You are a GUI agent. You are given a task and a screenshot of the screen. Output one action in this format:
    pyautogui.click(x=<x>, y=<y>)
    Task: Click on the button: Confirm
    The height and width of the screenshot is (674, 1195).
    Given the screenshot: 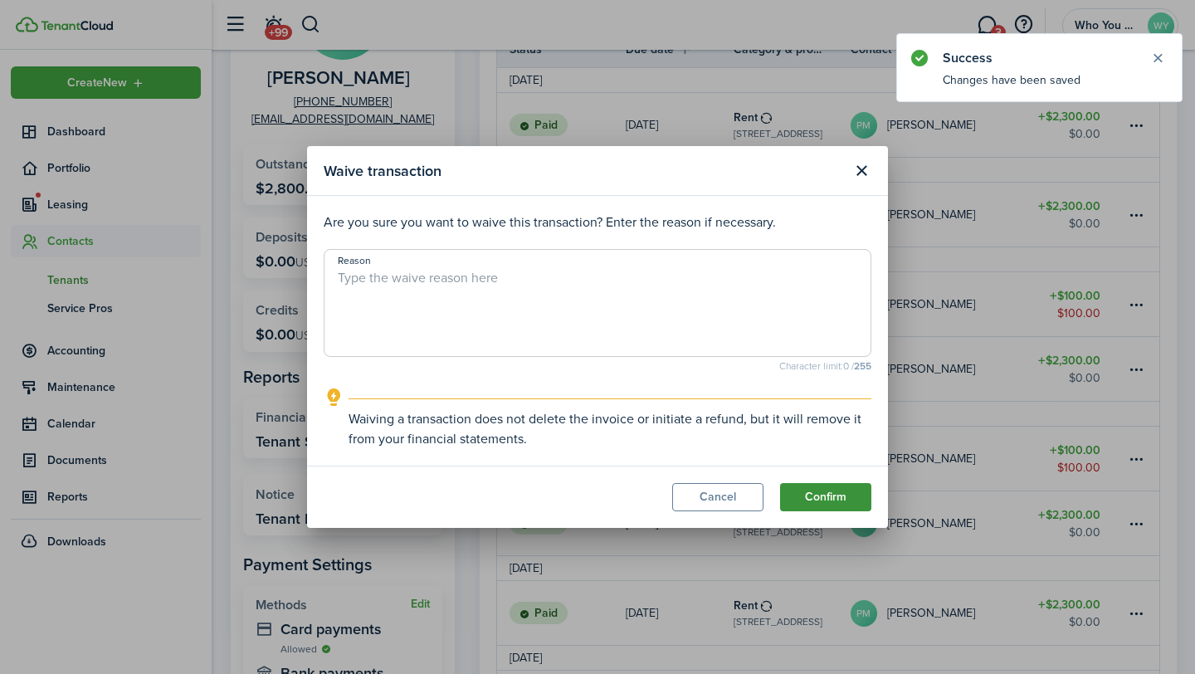 What is the action you would take?
    pyautogui.click(x=826, y=497)
    